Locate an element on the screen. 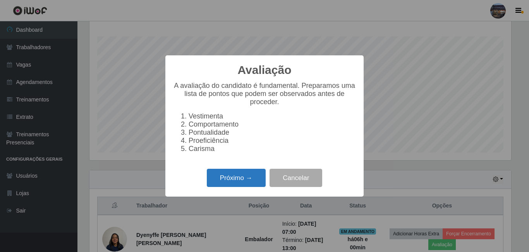 This screenshot has height=252, width=529. li: Vestimenta is located at coordinates (272, 116).